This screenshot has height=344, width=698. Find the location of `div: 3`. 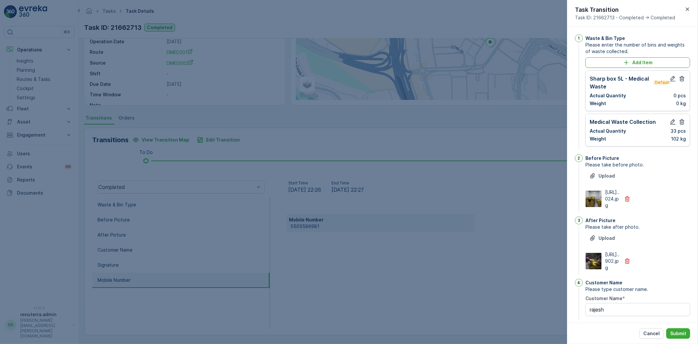

div: 3 is located at coordinates (579, 220).